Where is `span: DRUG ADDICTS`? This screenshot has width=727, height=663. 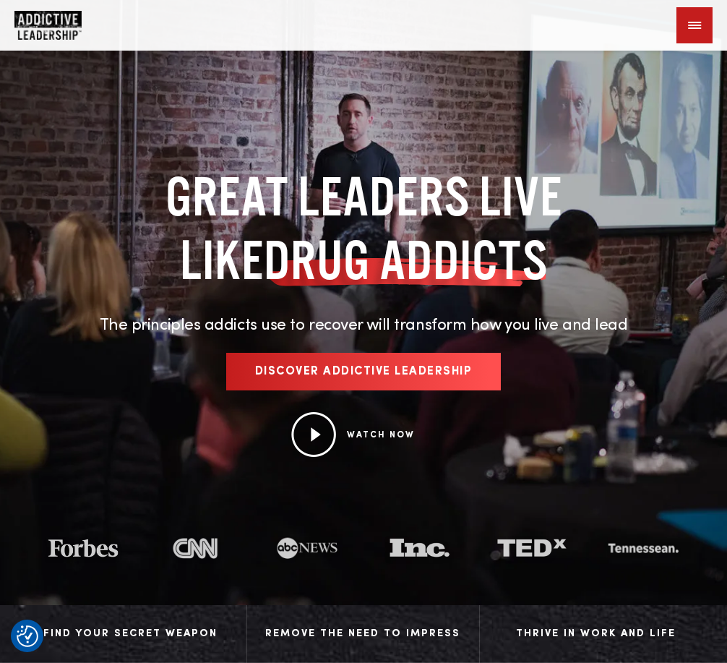
span: DRUG ADDICTS is located at coordinates (406, 260).